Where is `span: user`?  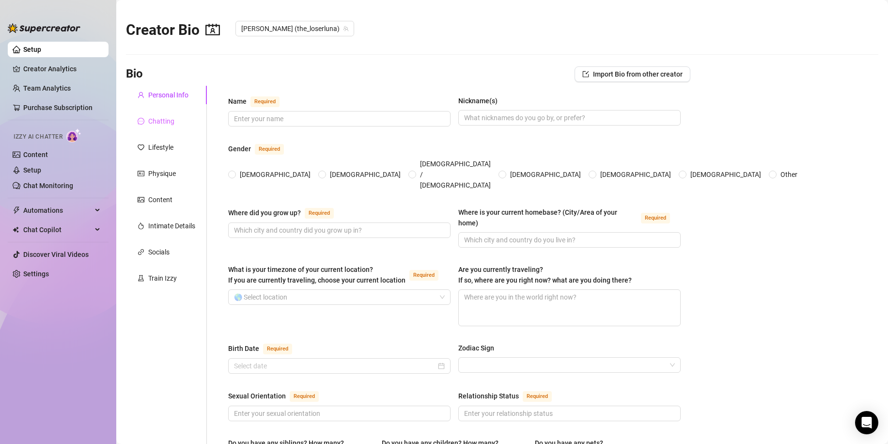 span: user is located at coordinates (141, 95).